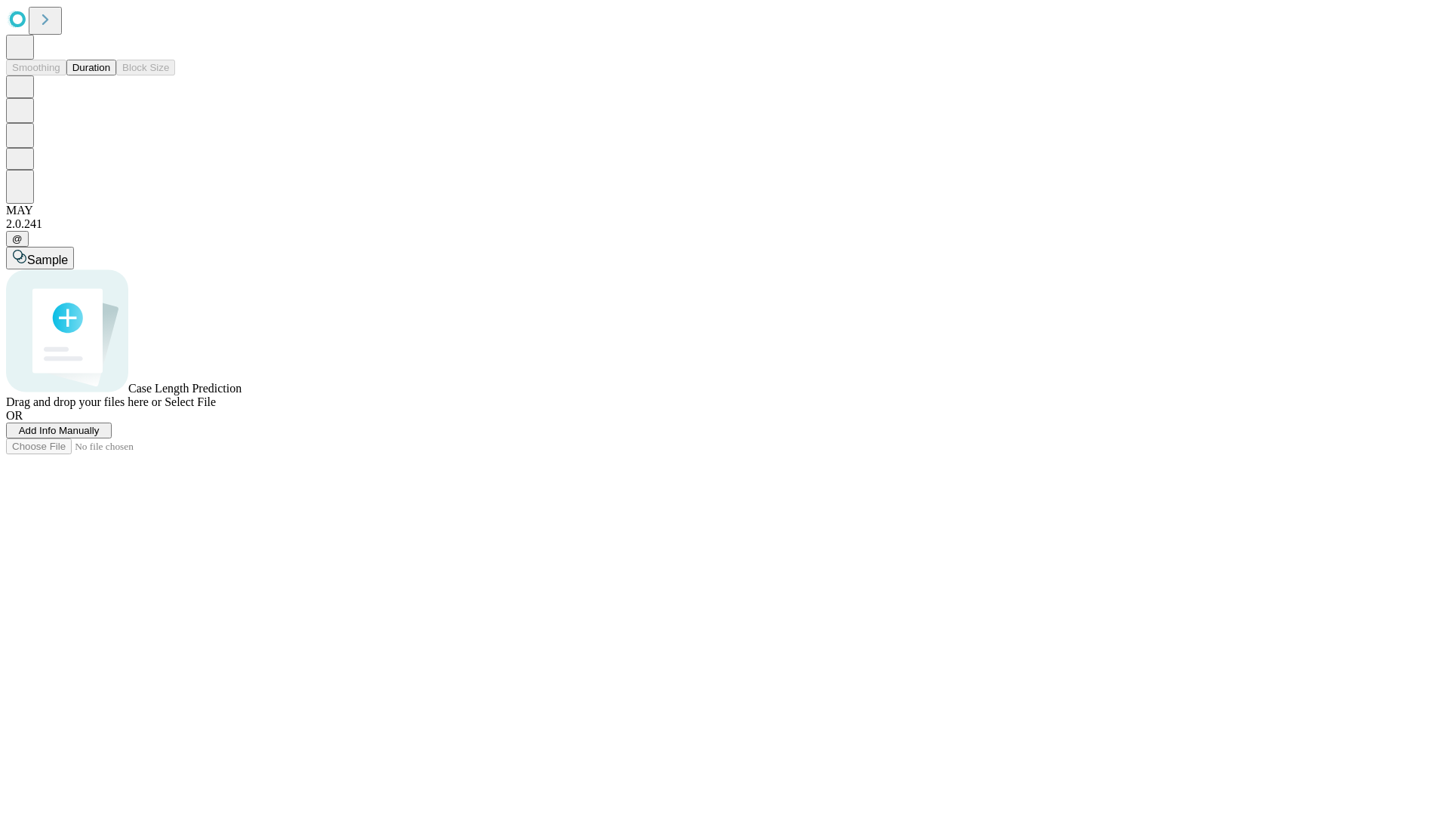 This screenshot has height=815, width=1449. Describe the element at coordinates (59, 430) in the screenshot. I see `span: Add Info Manually` at that location.